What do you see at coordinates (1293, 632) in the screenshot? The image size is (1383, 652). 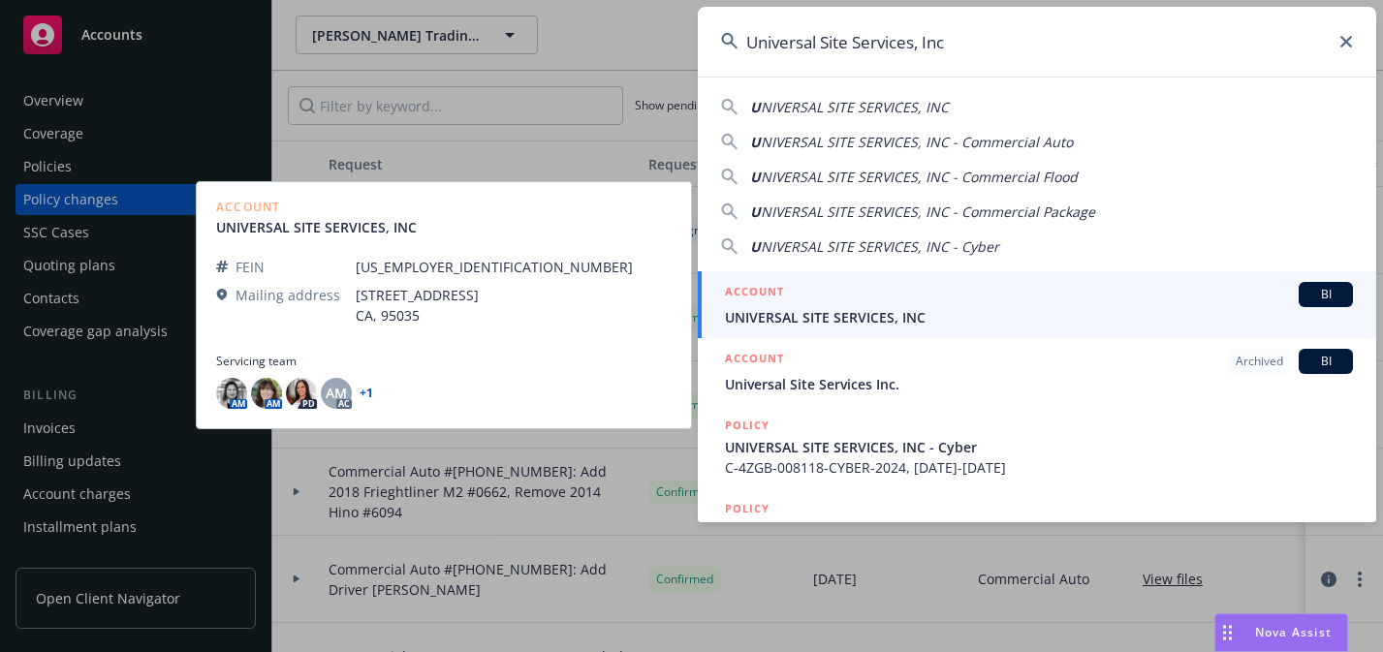 I see `span: Nova Assist` at bounding box center [1293, 632].